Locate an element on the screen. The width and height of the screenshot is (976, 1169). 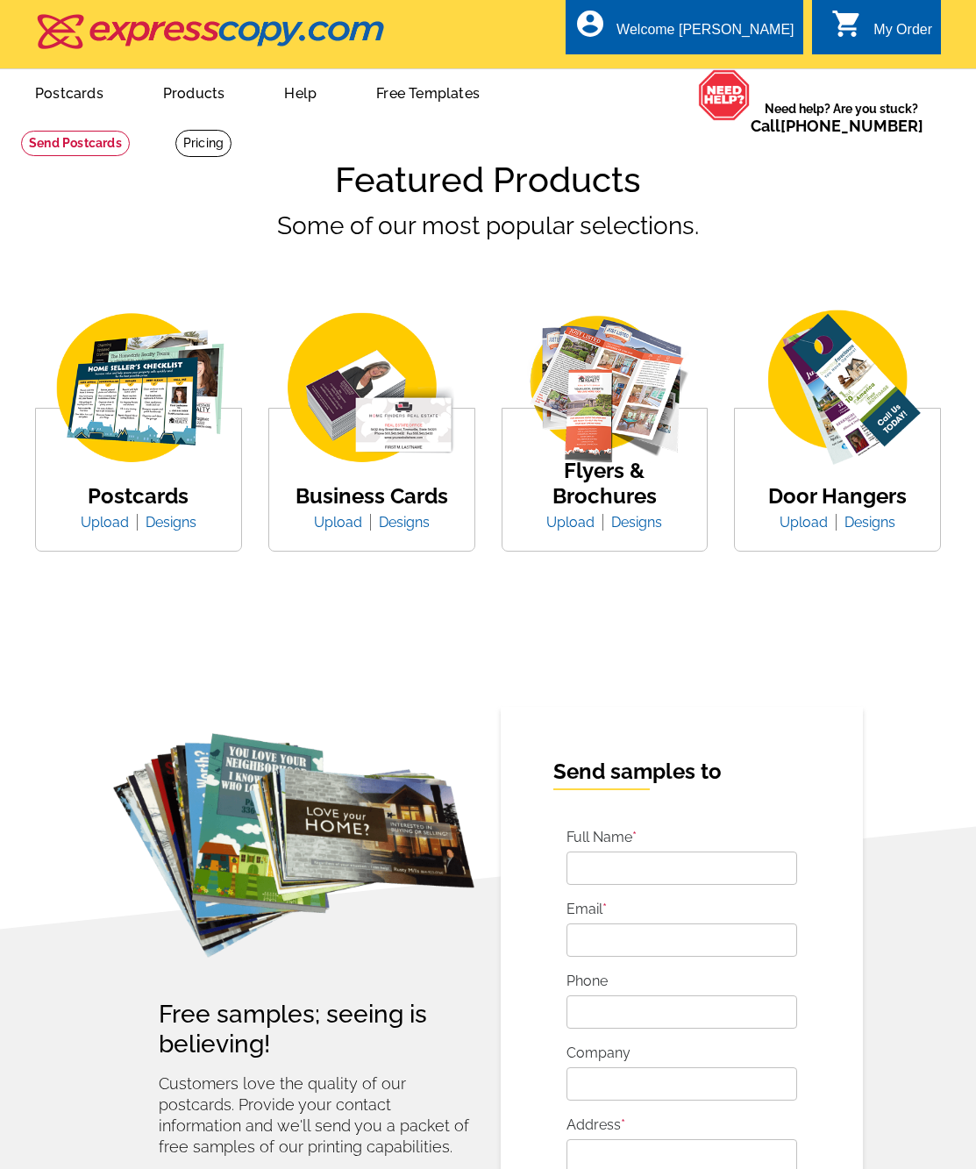
h4: Free samples; seeing is believing! is located at coordinates (317, 1030).